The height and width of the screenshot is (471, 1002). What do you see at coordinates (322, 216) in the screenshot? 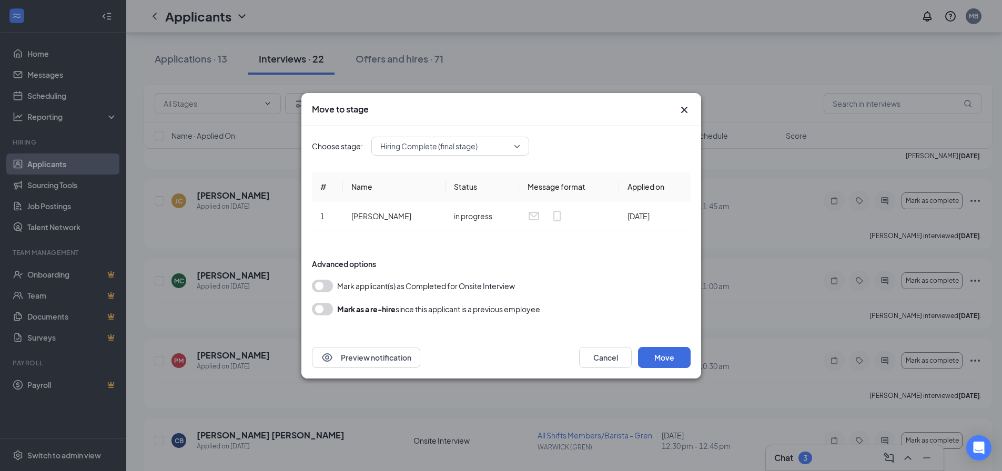
I see `span: 1` at bounding box center [322, 216].